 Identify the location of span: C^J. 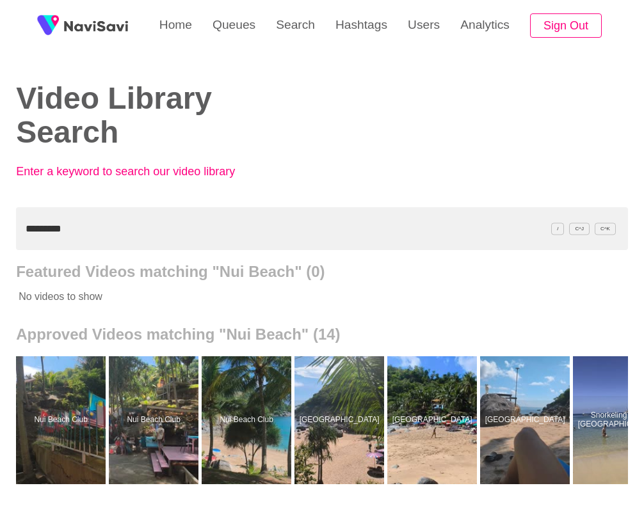
(579, 228).